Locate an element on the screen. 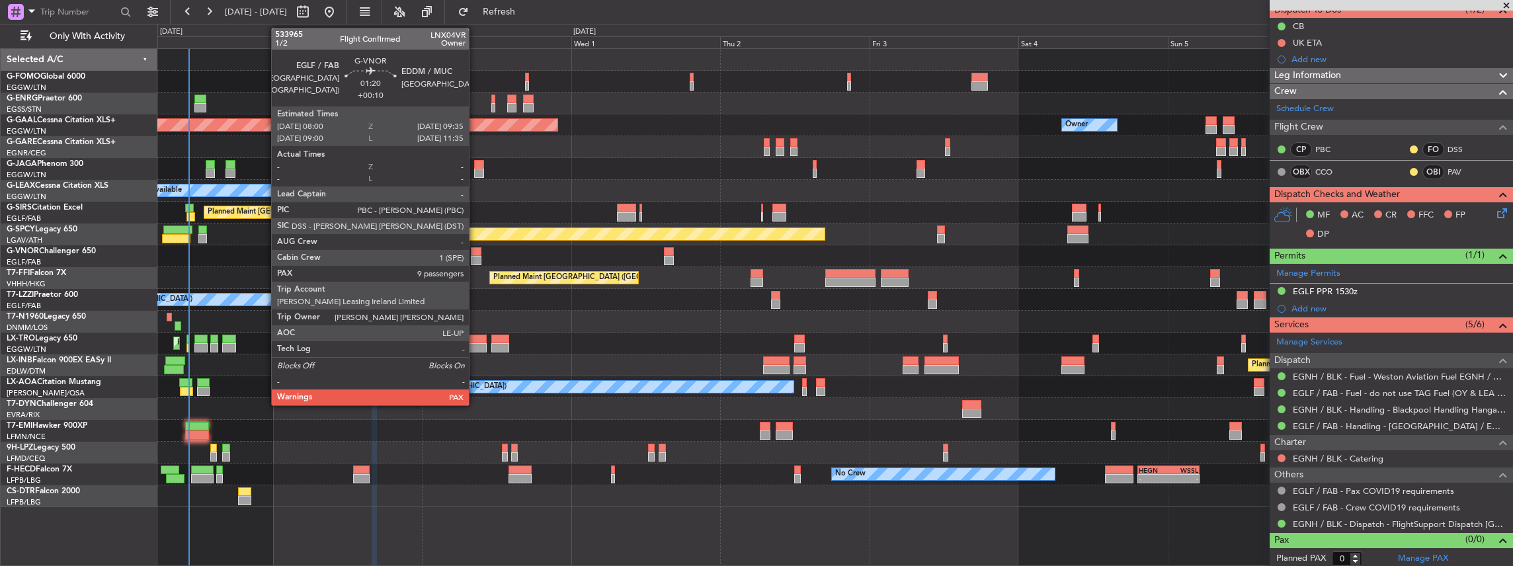 This screenshot has height=566, width=1513. a: Schedule Crew is located at coordinates (1305, 109).